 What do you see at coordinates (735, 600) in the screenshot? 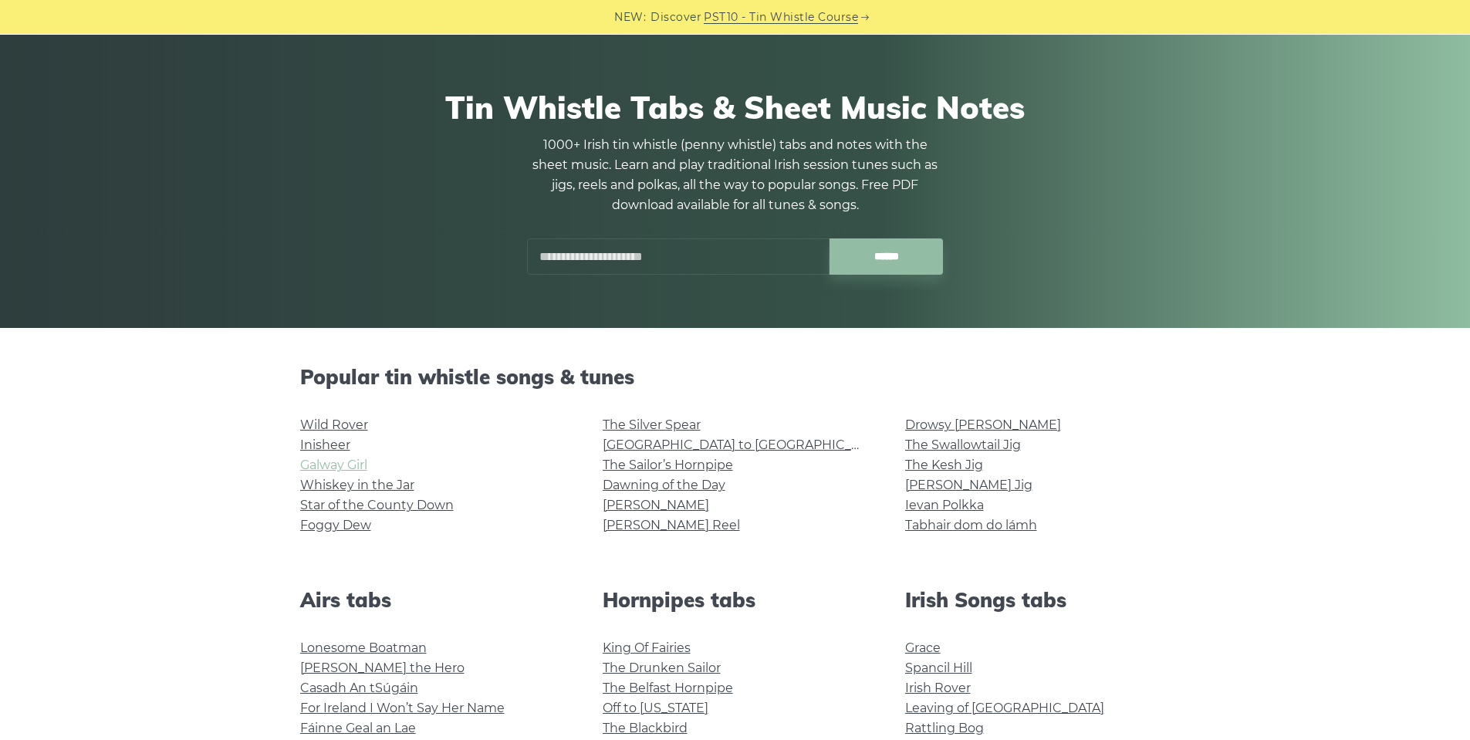
I see `h2: Hornpipes tabs` at bounding box center [735, 600].